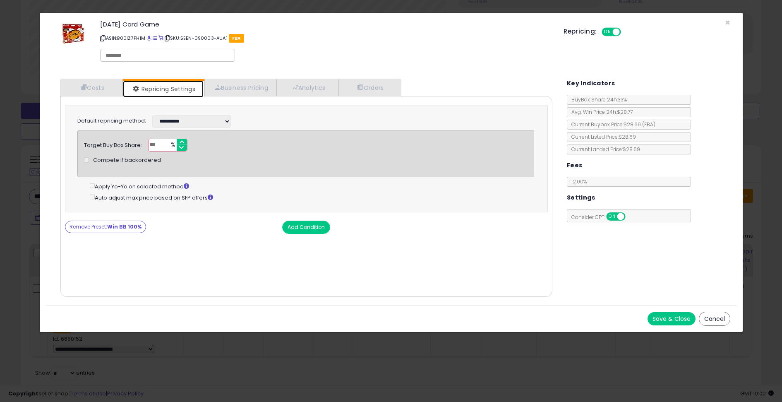 The width and height of the screenshot is (782, 402). I want to click on h5: Key Indicators, so click(591, 83).